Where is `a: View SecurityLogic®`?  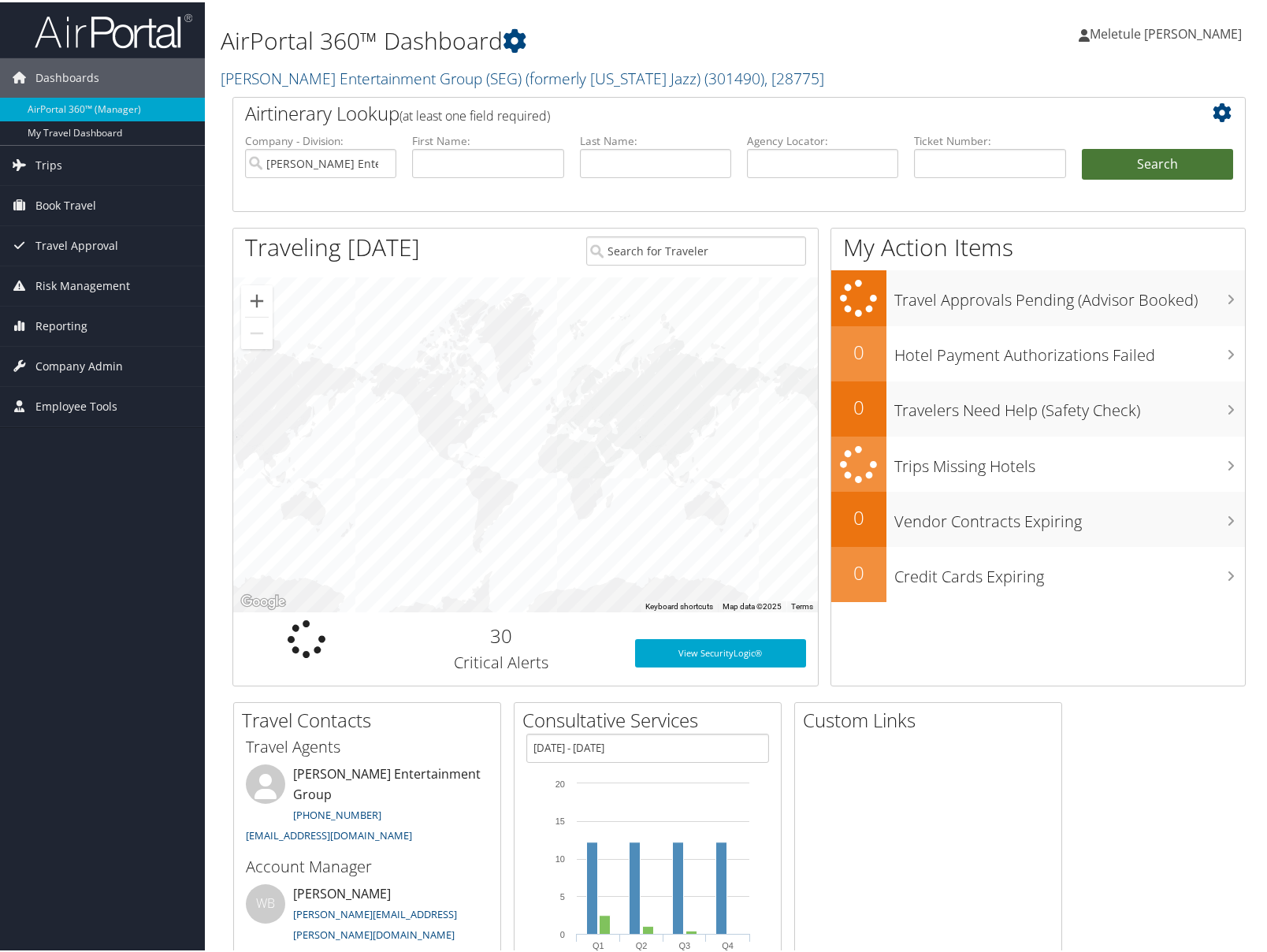 a: View SecurityLogic® is located at coordinates (721, 651).